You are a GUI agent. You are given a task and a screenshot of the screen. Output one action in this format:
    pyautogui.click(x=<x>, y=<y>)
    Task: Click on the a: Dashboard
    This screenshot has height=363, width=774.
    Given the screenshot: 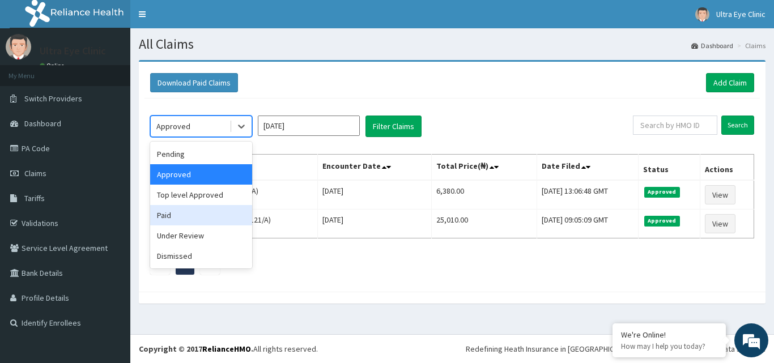 What is the action you would take?
    pyautogui.click(x=712, y=45)
    